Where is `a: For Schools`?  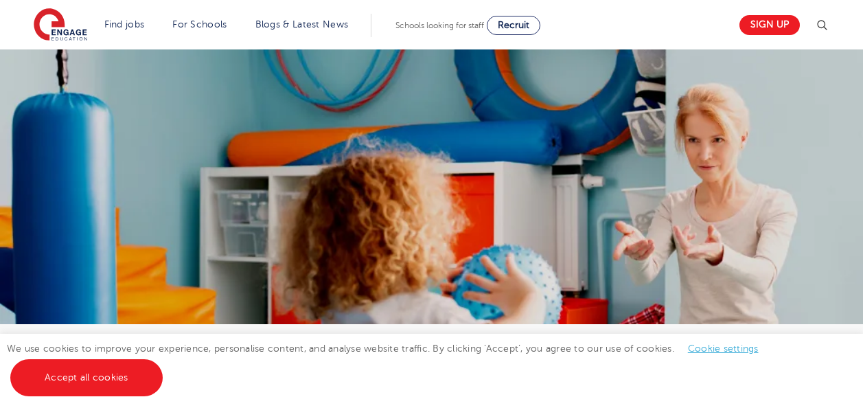
a: For Schools is located at coordinates (199, 24).